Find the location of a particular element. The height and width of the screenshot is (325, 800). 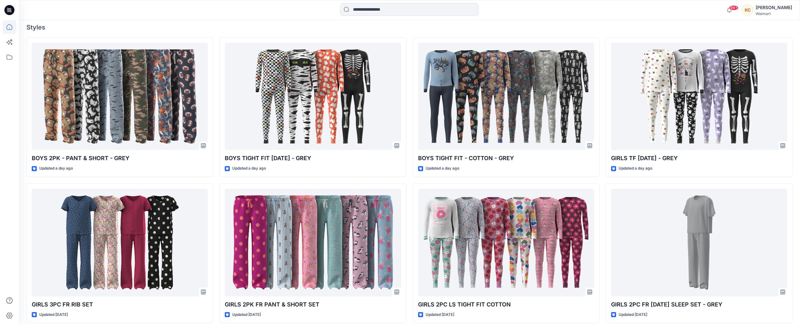

div: Walmart is located at coordinates (774, 14).